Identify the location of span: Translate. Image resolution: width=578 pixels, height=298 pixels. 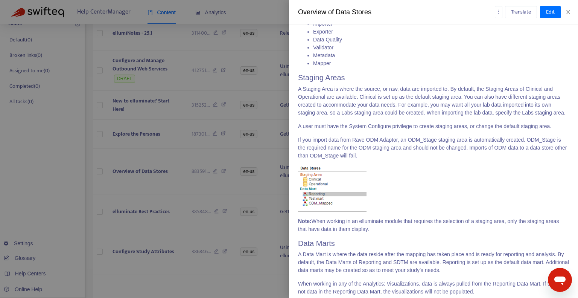
(521, 12).